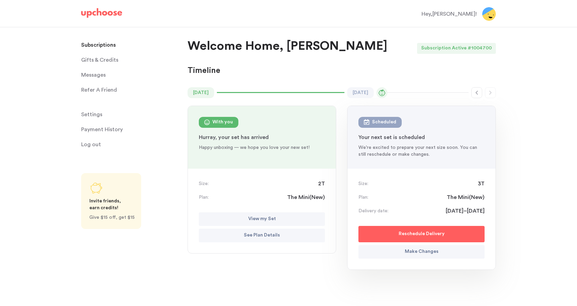 This screenshot has width=577, height=306. I want to click on span: Messages, so click(93, 75).